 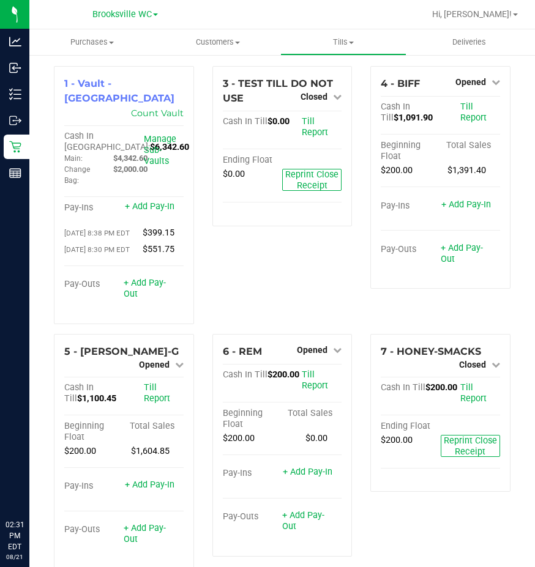 What do you see at coordinates (157, 113) in the screenshot?
I see `a: Count Vault` at bounding box center [157, 113].